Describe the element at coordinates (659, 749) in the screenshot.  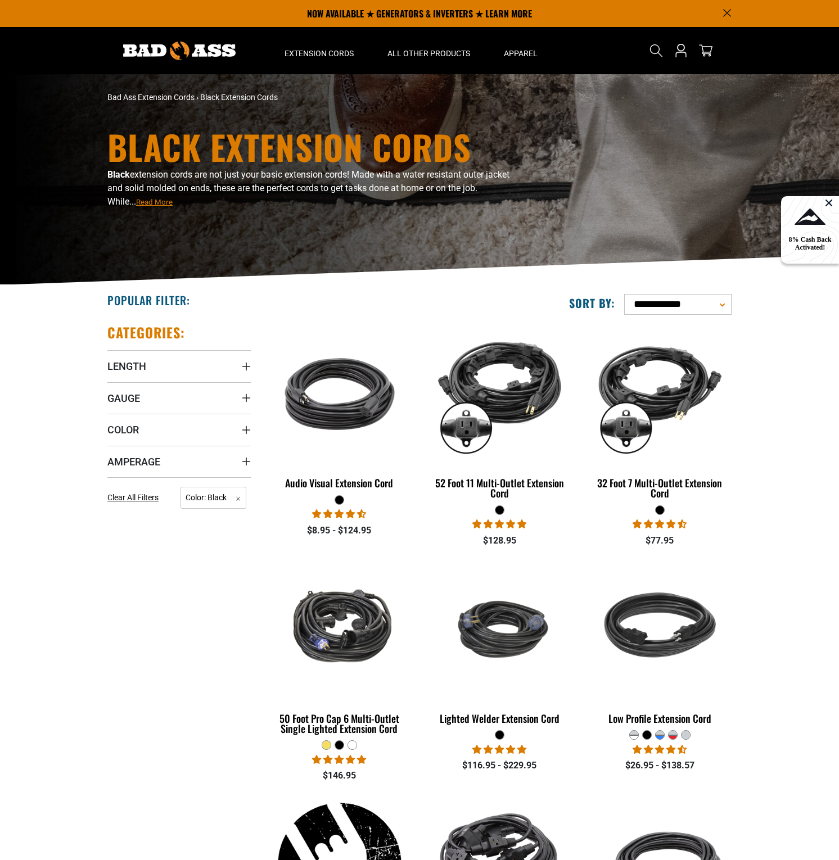
I see `span: 4.50 stars` at that location.